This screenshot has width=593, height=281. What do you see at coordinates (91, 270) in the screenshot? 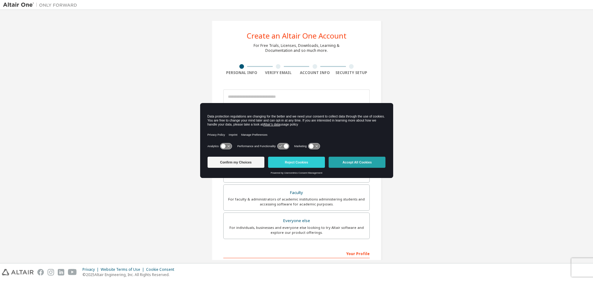
I see `div: Privacy` at bounding box center [91, 270].